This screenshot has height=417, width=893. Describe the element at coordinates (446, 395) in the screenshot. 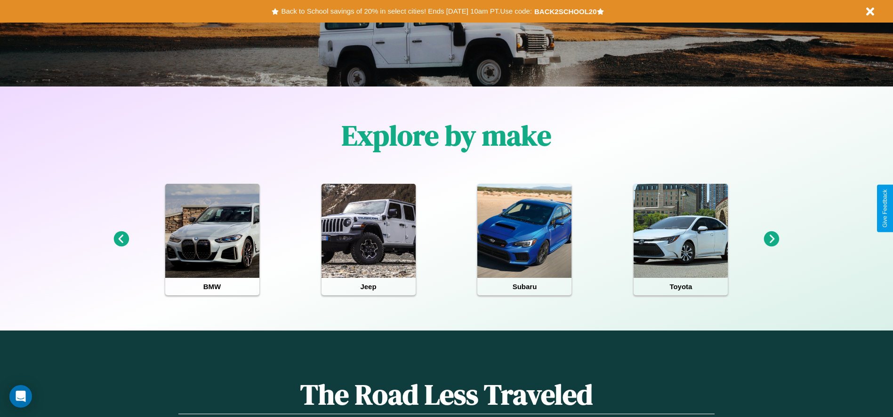

I see `h1: The Road Less Traveled` at that location.